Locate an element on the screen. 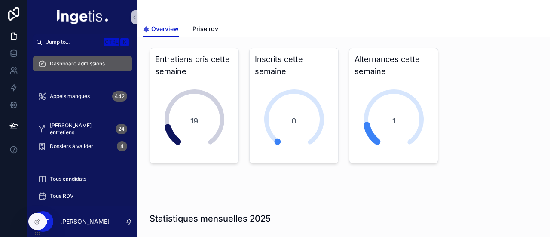 Image resolution: width=550 pixels, height=237 pixels. img: App logo is located at coordinates (82, 17).